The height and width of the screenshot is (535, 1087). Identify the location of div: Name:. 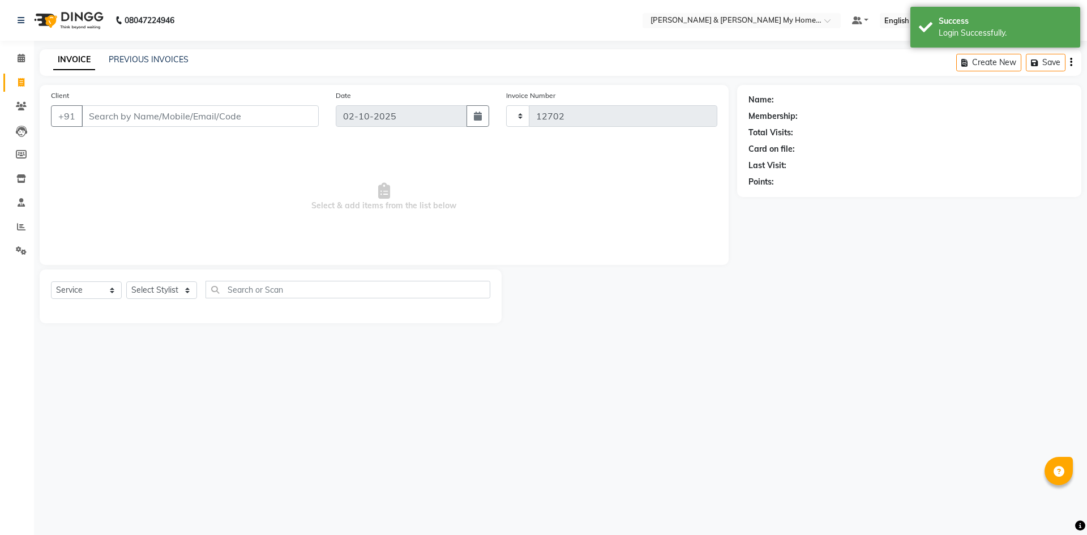
(761, 100).